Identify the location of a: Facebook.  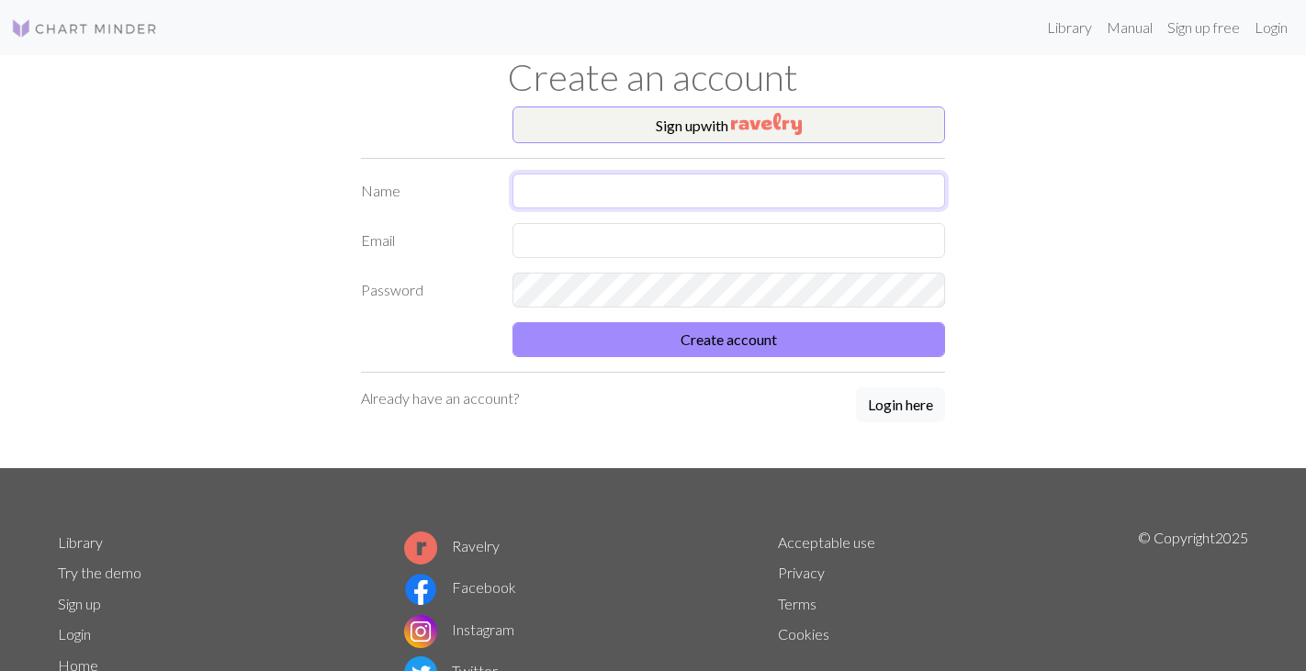
(460, 587).